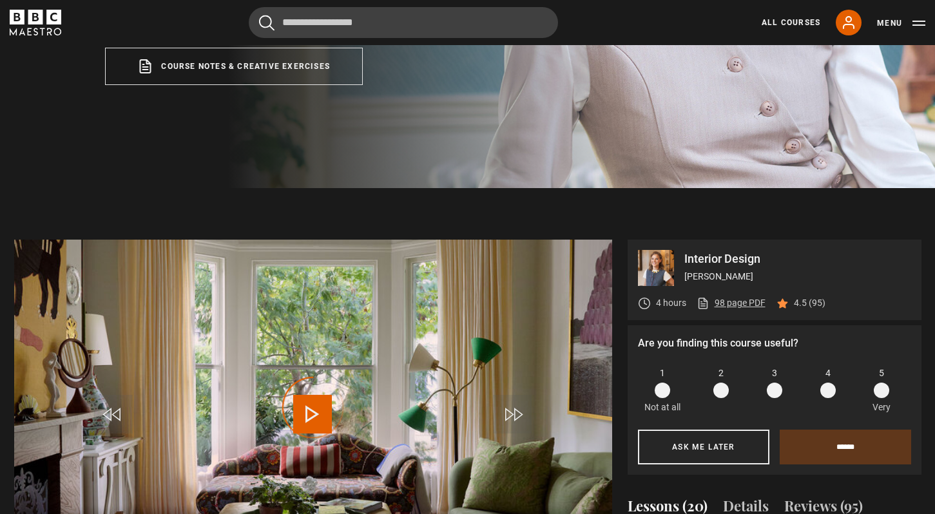 This screenshot has height=514, width=935. I want to click on span: 1, so click(662, 373).